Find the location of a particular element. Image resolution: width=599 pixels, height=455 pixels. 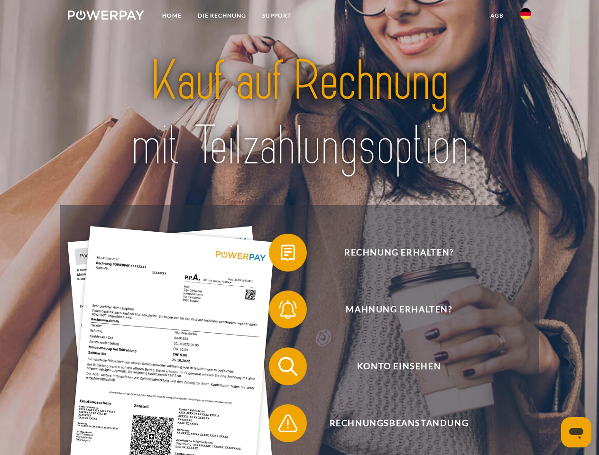

a: SUPPORT is located at coordinates (277, 16).